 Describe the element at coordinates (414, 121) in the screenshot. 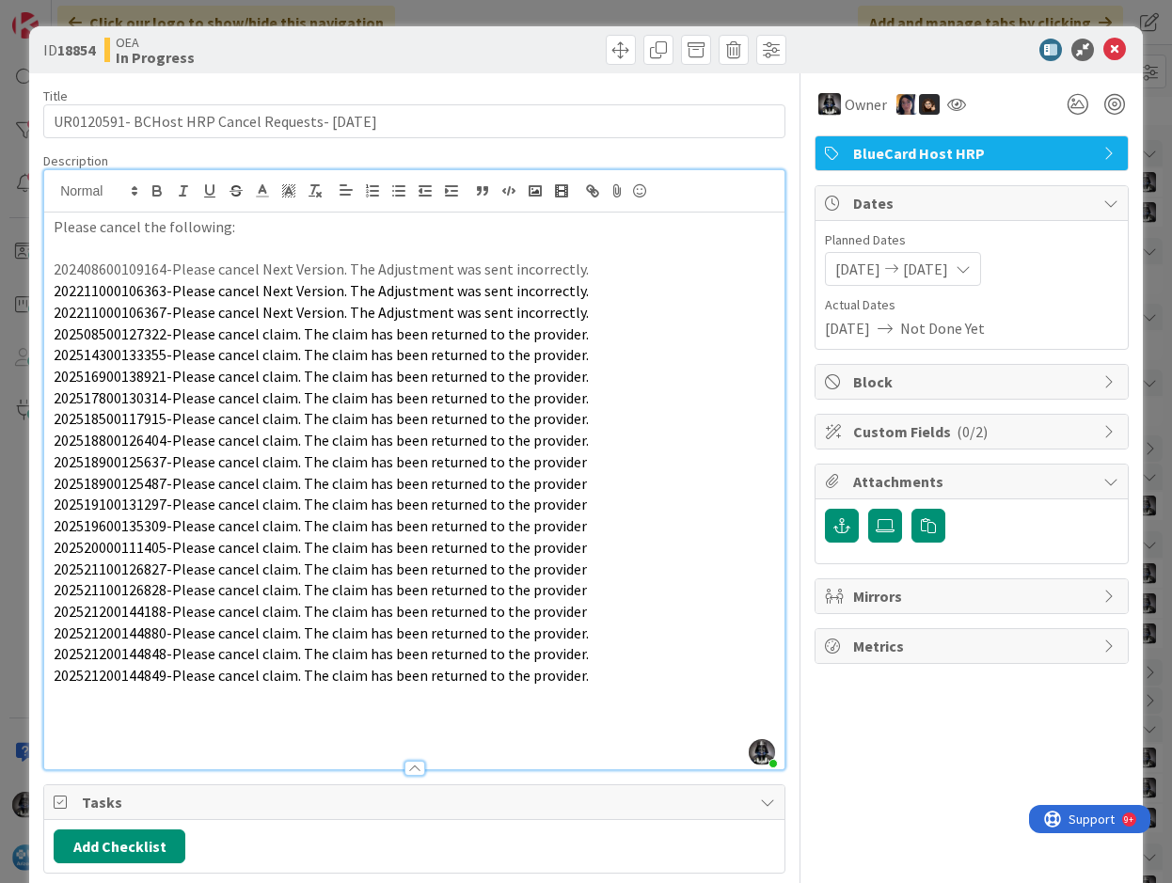

I see `input: type card name here...` at that location.